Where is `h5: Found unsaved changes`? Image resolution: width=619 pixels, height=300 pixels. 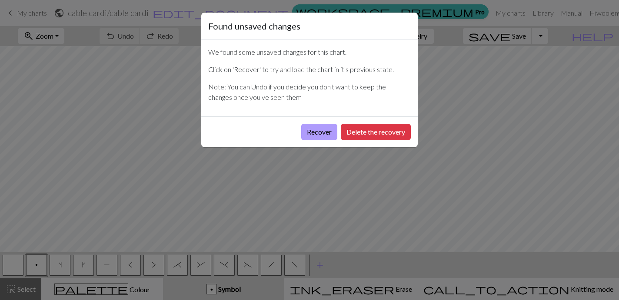
h5: Found unsaved changes is located at coordinates (254, 26).